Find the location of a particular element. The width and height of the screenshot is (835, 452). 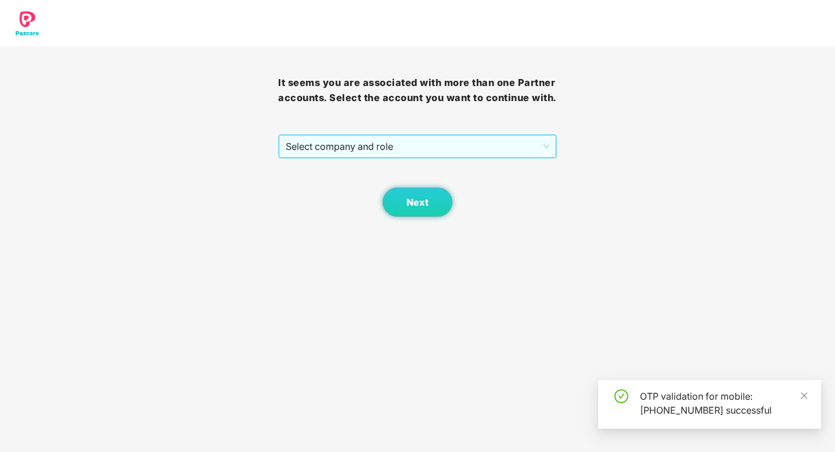

span: close is located at coordinates (805, 396).